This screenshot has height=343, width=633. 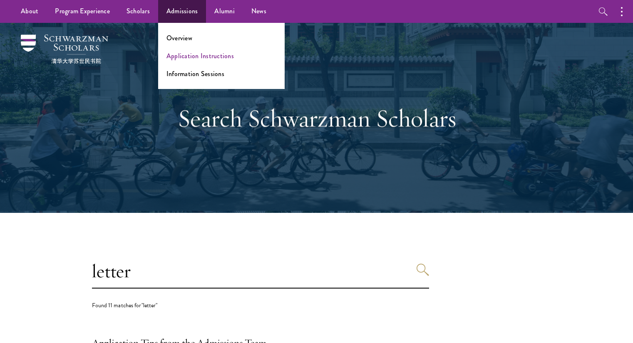 I want to click on input: Search, so click(x=260, y=272).